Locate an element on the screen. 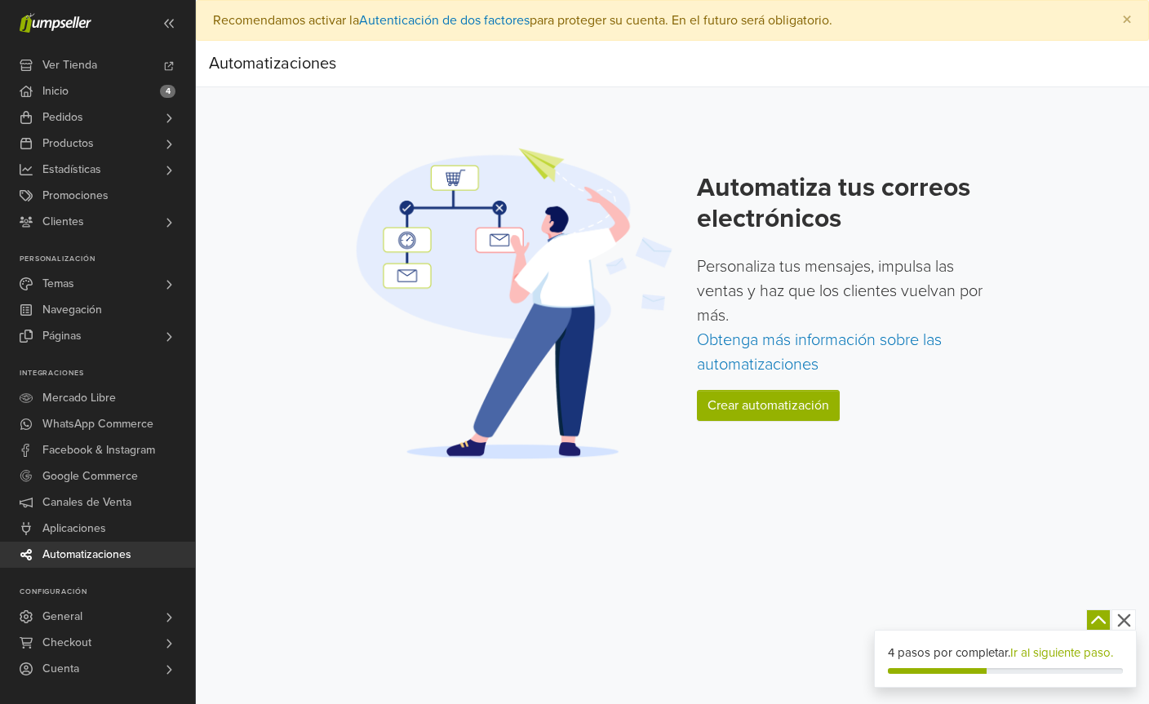 This screenshot has width=1149, height=704. p: Personaliza tus mensajes, impulsa las ventas y haz que los clientes vuelvan por más. is located at coordinates (845, 316).